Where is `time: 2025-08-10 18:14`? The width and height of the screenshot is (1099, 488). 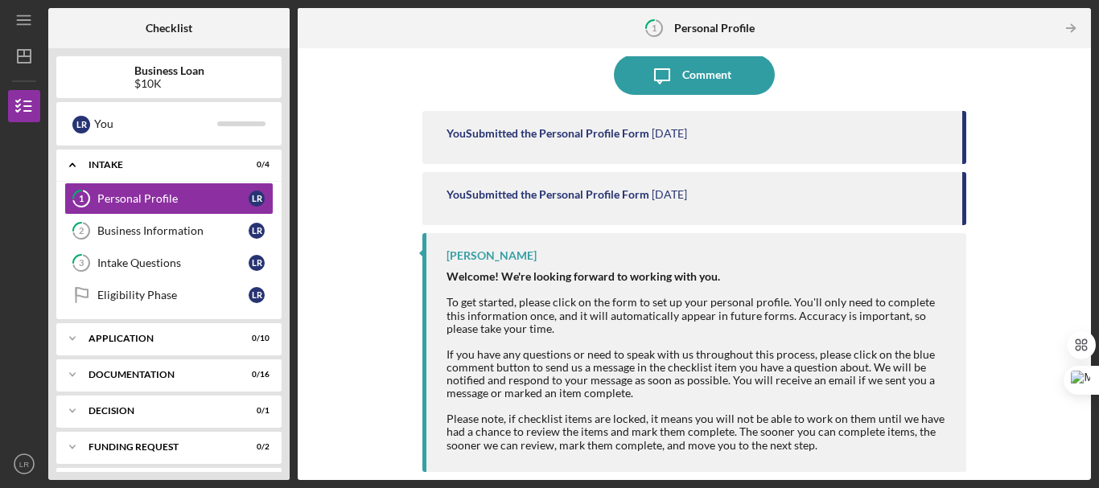 time: 2025-08-10 18:14 is located at coordinates (669, 134).